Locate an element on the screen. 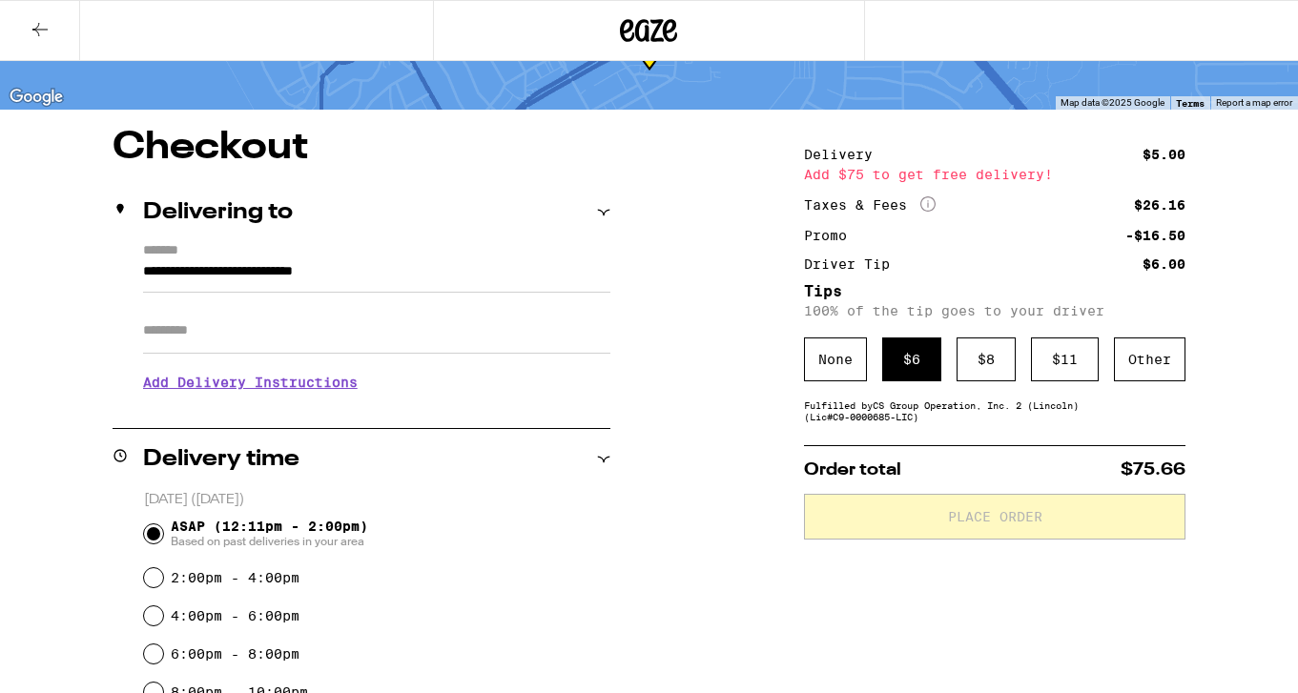  p: 100% of the tip goes to your driver is located at coordinates (994, 311).